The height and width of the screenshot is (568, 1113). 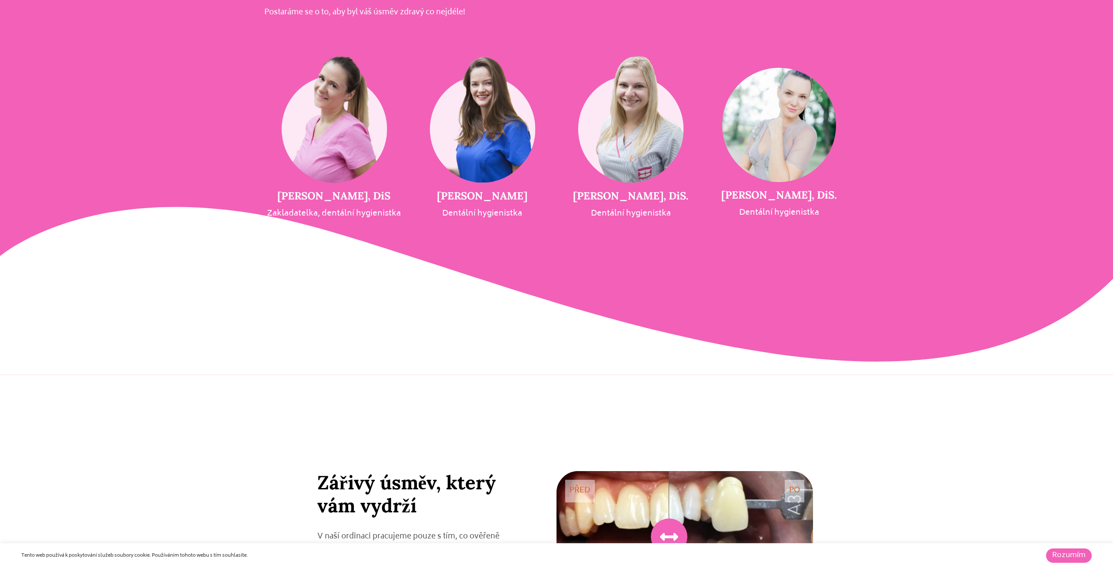 What do you see at coordinates (1068, 555) in the screenshot?
I see `a: Rozumím` at bounding box center [1068, 555].